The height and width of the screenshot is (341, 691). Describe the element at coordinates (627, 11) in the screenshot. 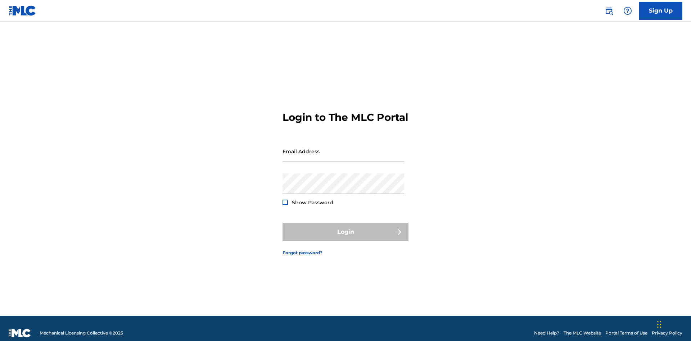

I see `div: Help` at that location.